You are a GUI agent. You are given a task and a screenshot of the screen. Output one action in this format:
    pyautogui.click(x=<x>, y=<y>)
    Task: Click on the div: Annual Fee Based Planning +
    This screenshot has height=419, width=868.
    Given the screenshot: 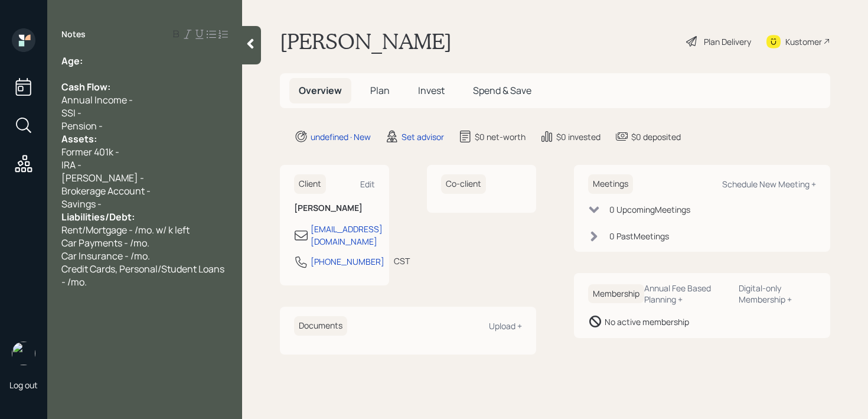 What is the action you would take?
    pyautogui.click(x=687, y=294)
    